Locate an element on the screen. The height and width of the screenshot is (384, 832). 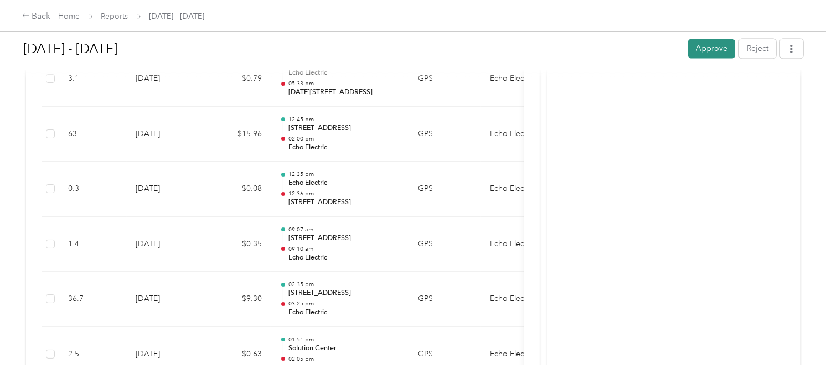
button: Reject is located at coordinates (757, 48).